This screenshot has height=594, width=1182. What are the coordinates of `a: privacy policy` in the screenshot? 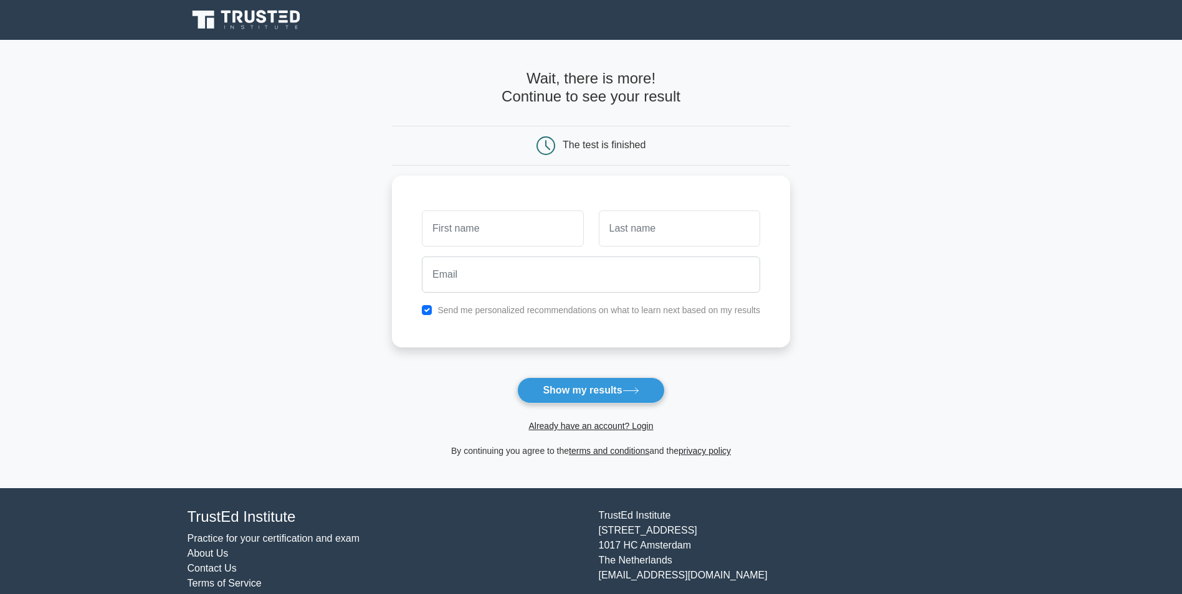 It's located at (705, 451).